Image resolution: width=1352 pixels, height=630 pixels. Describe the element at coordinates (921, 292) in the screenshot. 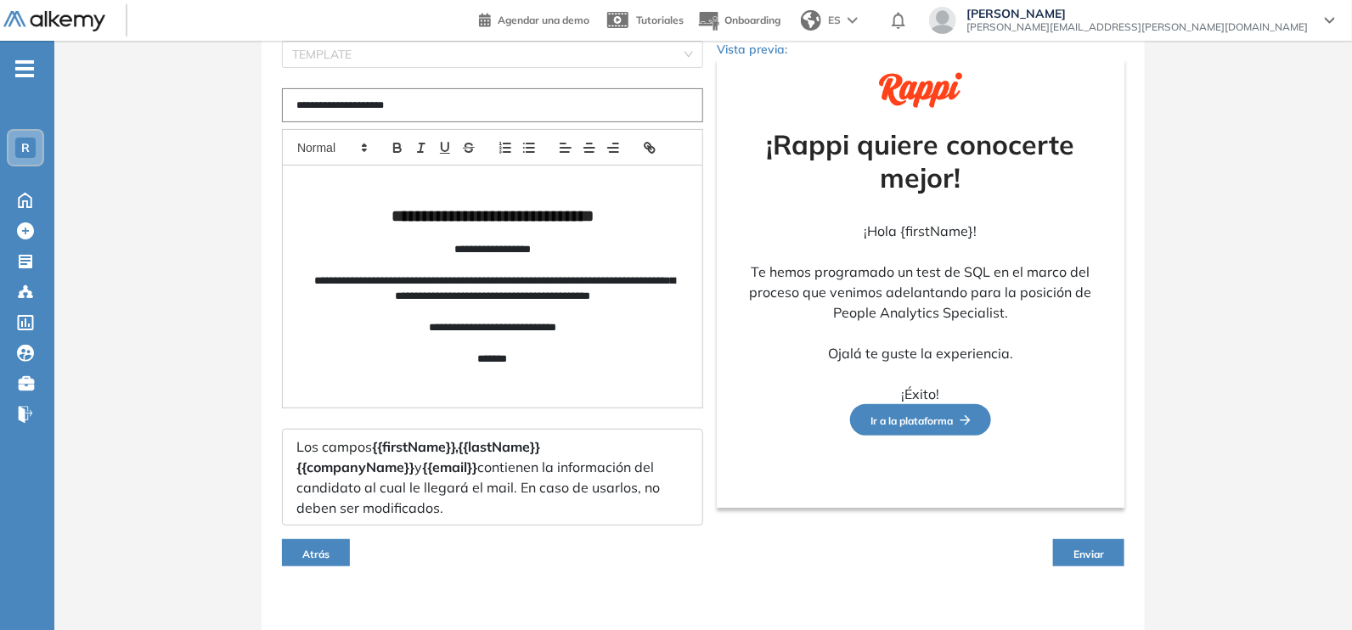

I see `p: Te hemos programado un test de SQL en el marco del proceso que venimos adelantando para la posici...` at that location.